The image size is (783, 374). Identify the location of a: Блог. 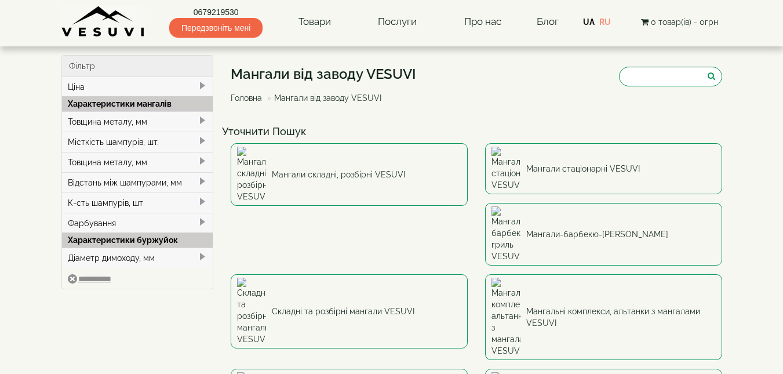
(548, 21).